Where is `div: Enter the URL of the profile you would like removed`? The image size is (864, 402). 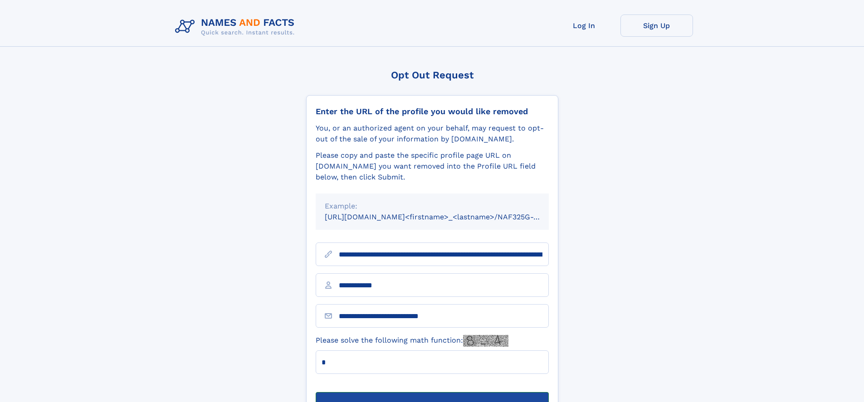
div: Enter the URL of the profile you would like removed is located at coordinates (432, 112).